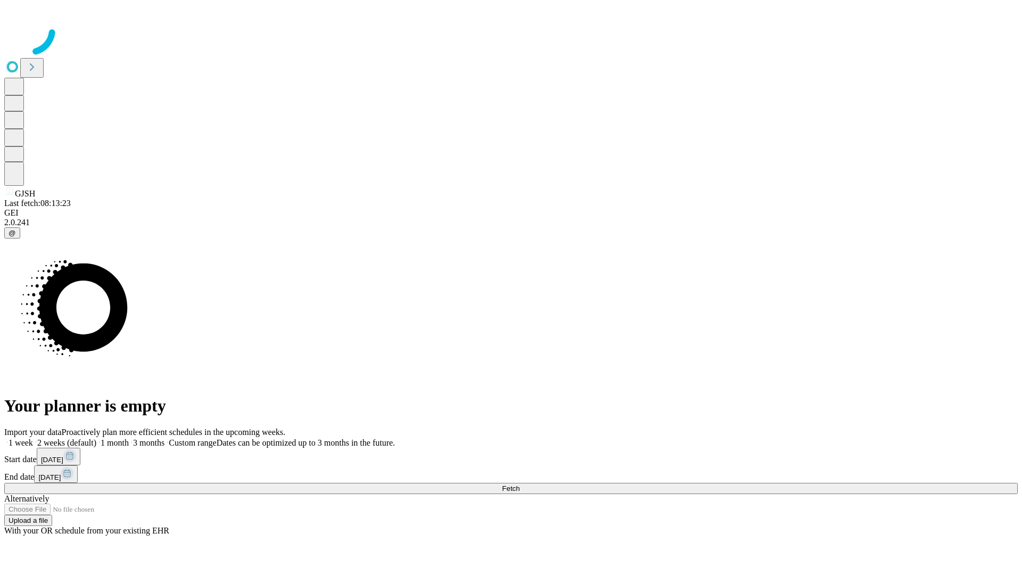 The width and height of the screenshot is (1022, 575). Describe the element at coordinates (511, 474) in the screenshot. I see `div: End date` at that location.